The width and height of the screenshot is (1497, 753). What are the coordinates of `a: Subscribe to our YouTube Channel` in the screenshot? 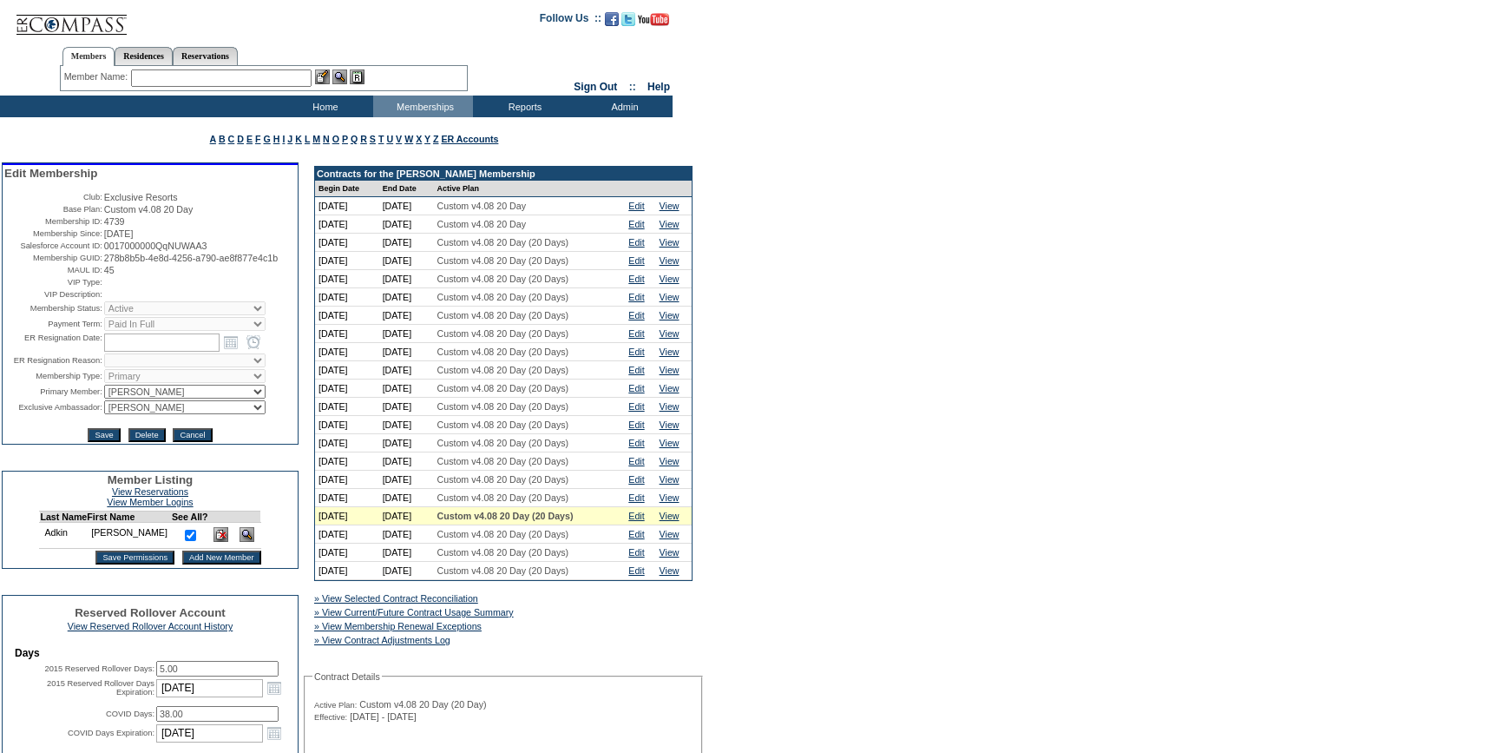 It's located at (654, 23).